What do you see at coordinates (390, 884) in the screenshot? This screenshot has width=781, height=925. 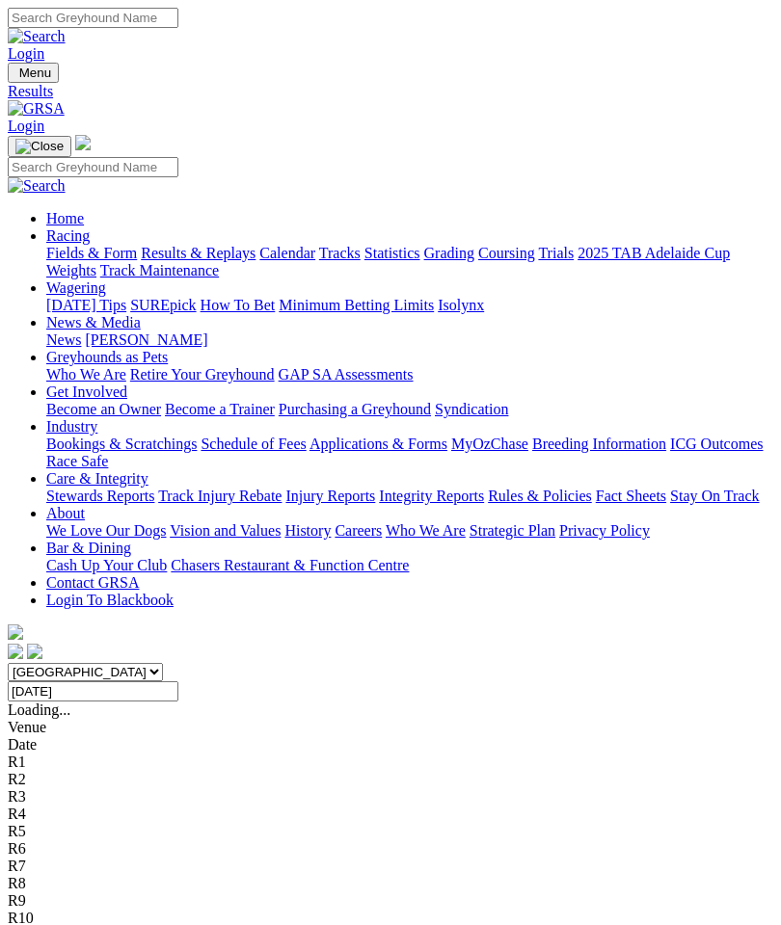 I see `div: R8` at bounding box center [390, 884].